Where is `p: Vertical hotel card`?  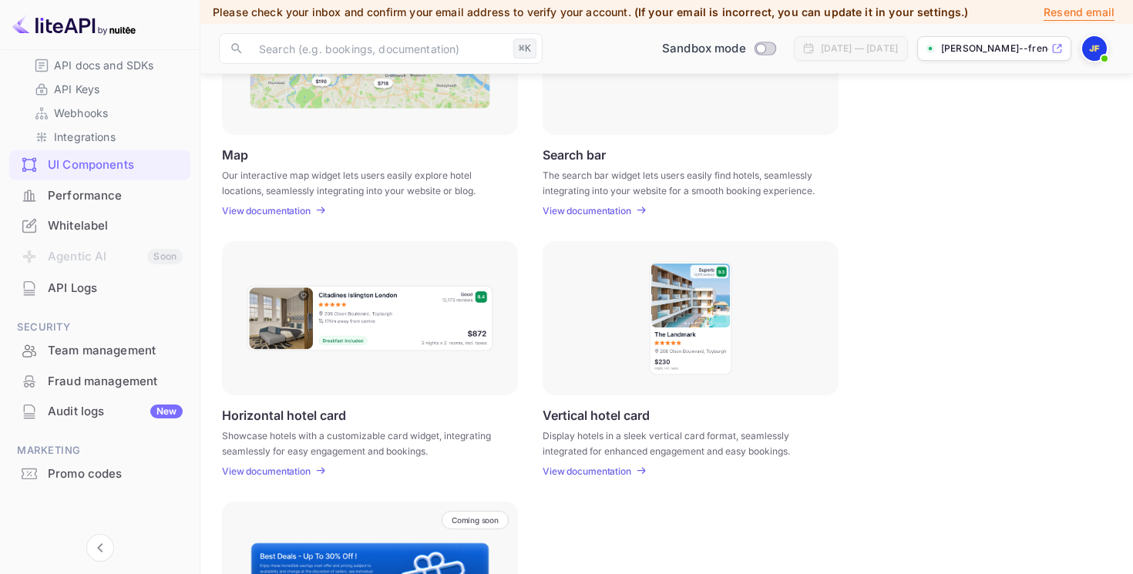
p: Vertical hotel card is located at coordinates (596, 414).